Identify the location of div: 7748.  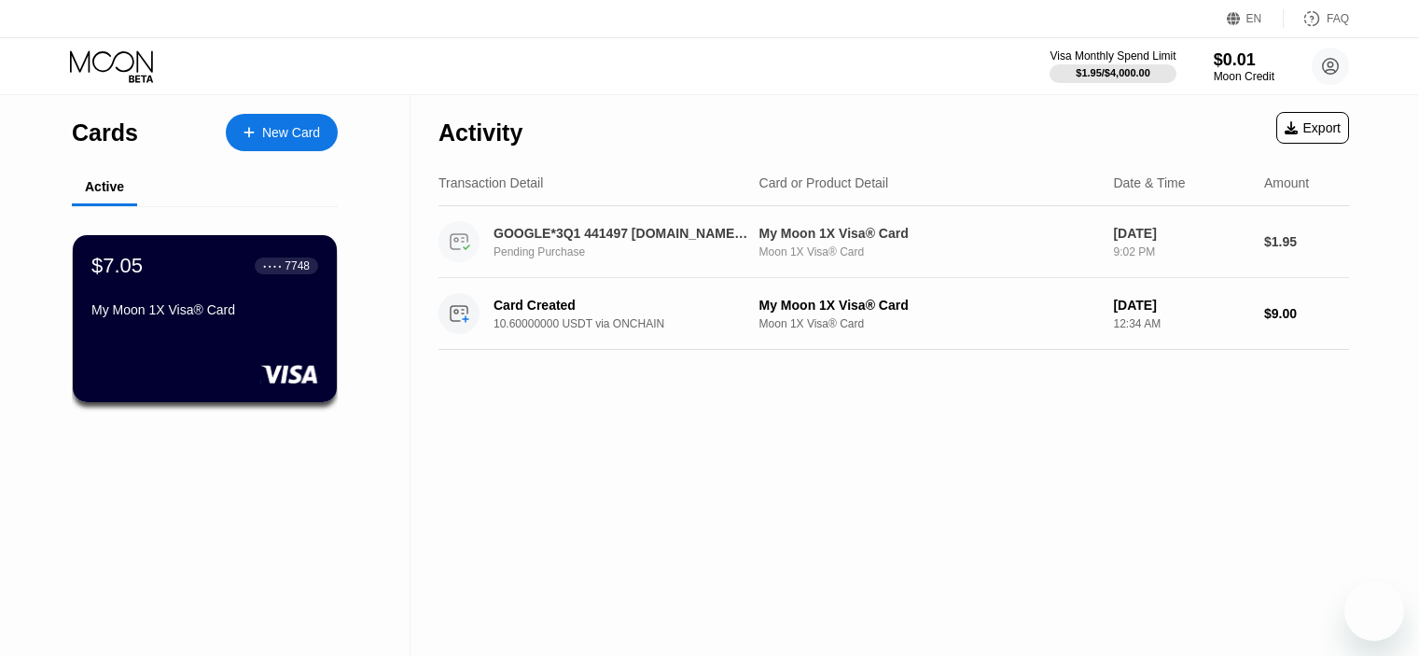
(297, 266).